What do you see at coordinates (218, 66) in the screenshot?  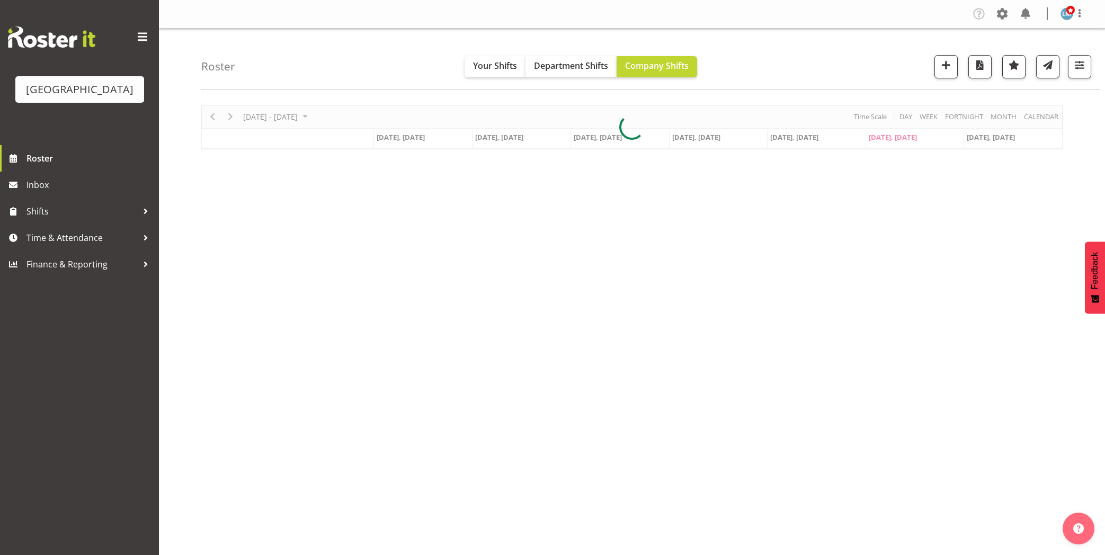 I see `h4: Roster` at bounding box center [218, 66].